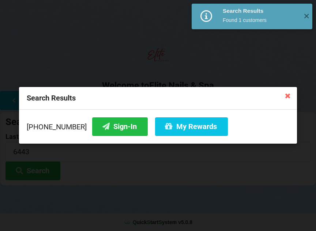  Describe the element at coordinates (191, 126) in the screenshot. I see `button: My Rewards` at that location.